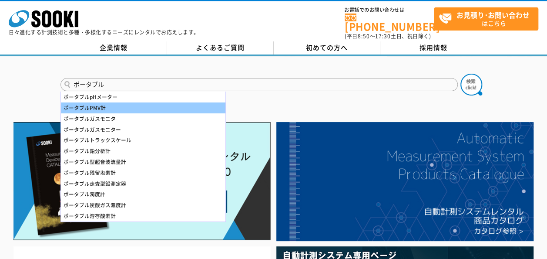  Describe the element at coordinates (143, 183) in the screenshot. I see `div: ポータブル走査型鉛測定器` at that location.